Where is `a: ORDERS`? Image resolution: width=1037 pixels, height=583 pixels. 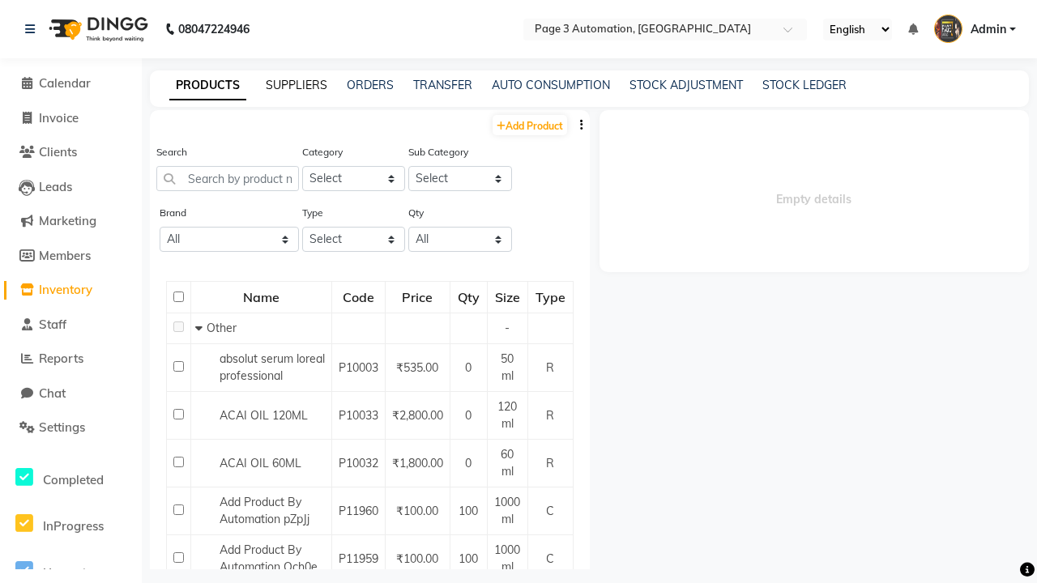 a: ORDERS is located at coordinates (370, 85).